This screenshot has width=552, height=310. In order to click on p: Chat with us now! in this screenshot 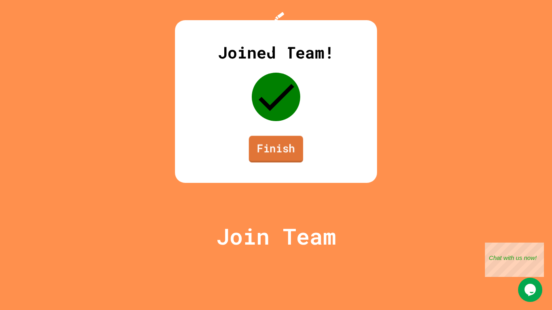, I will do `click(28, 15)`.